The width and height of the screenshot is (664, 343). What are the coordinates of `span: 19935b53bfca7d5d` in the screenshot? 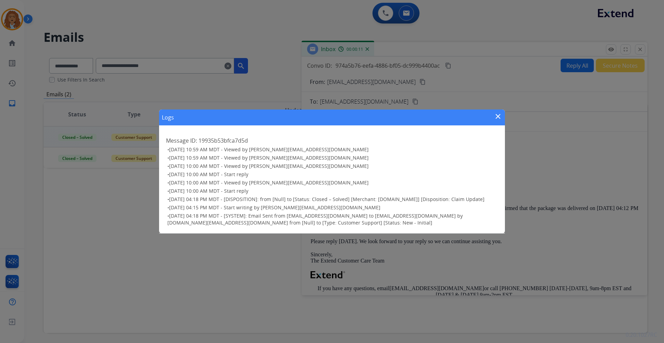 It's located at (223, 141).